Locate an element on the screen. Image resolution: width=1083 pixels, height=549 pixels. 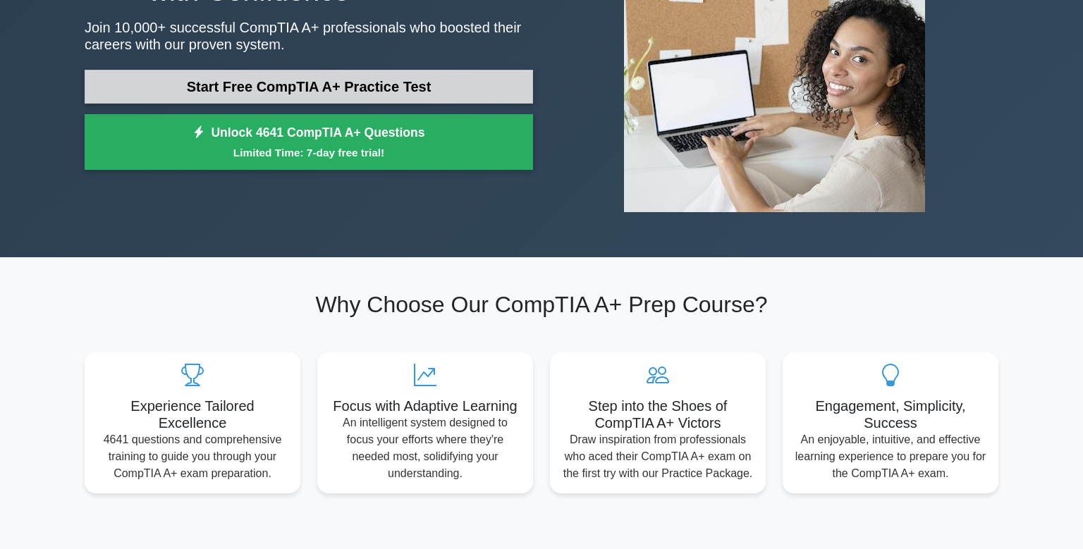
small: Limited Time: 7-day free trial! is located at coordinates (309, 152).